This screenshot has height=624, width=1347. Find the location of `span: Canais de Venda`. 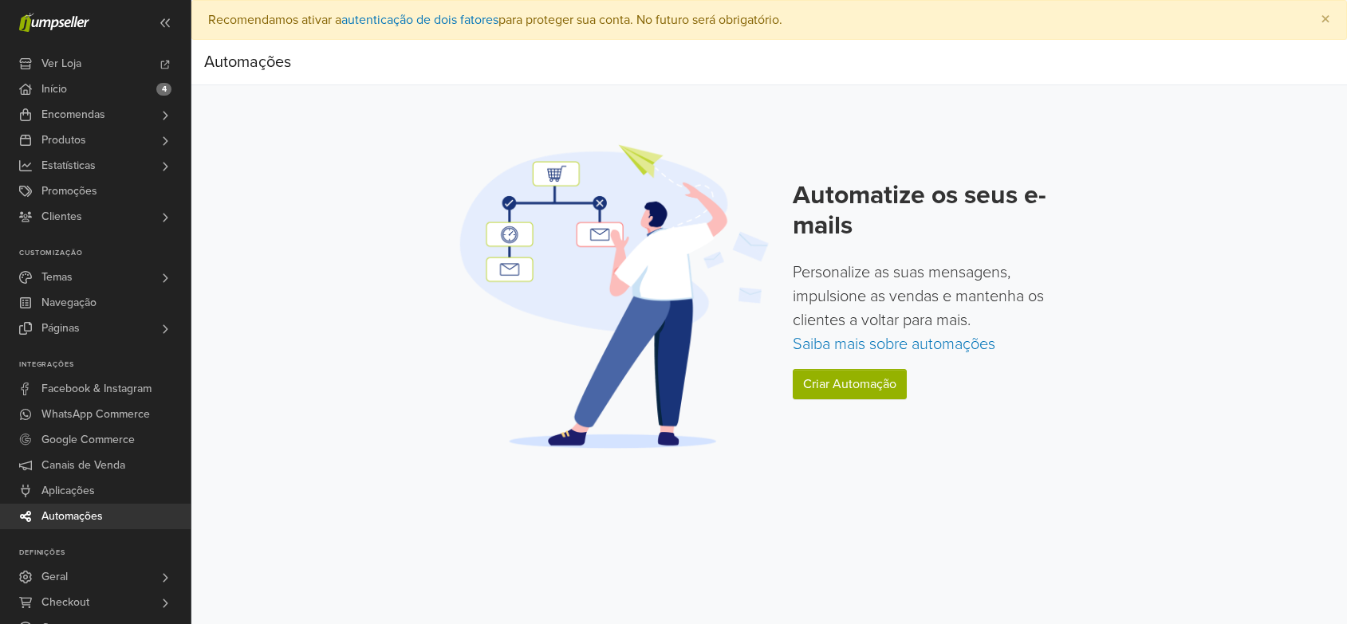

span: Canais de Venda is located at coordinates (83, 466).